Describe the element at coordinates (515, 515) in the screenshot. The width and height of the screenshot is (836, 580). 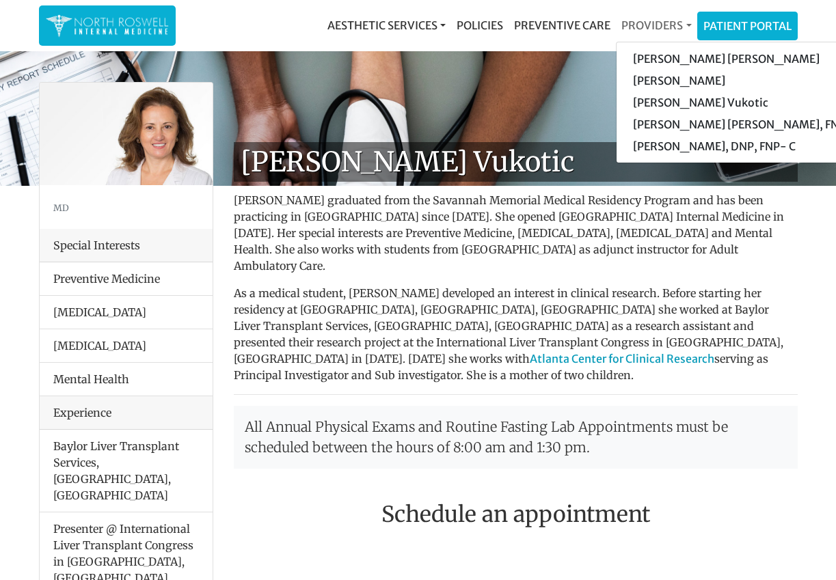
I see `h2: Schedule an appointment` at that location.